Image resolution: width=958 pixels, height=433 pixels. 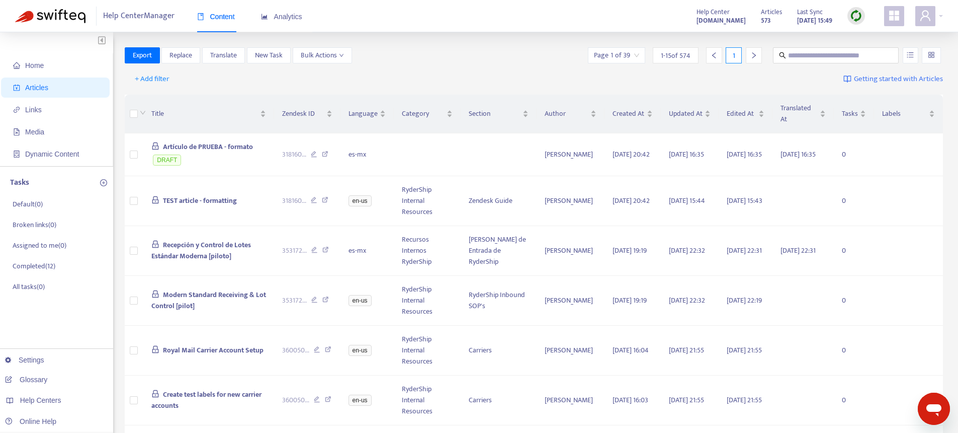 I want to click on span: Help Center, so click(x=713, y=12).